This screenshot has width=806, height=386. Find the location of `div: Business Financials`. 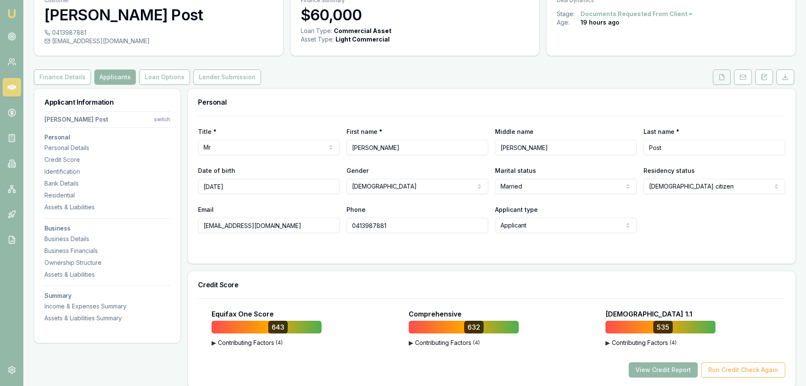

div: Business Financials is located at coordinates (107, 251).